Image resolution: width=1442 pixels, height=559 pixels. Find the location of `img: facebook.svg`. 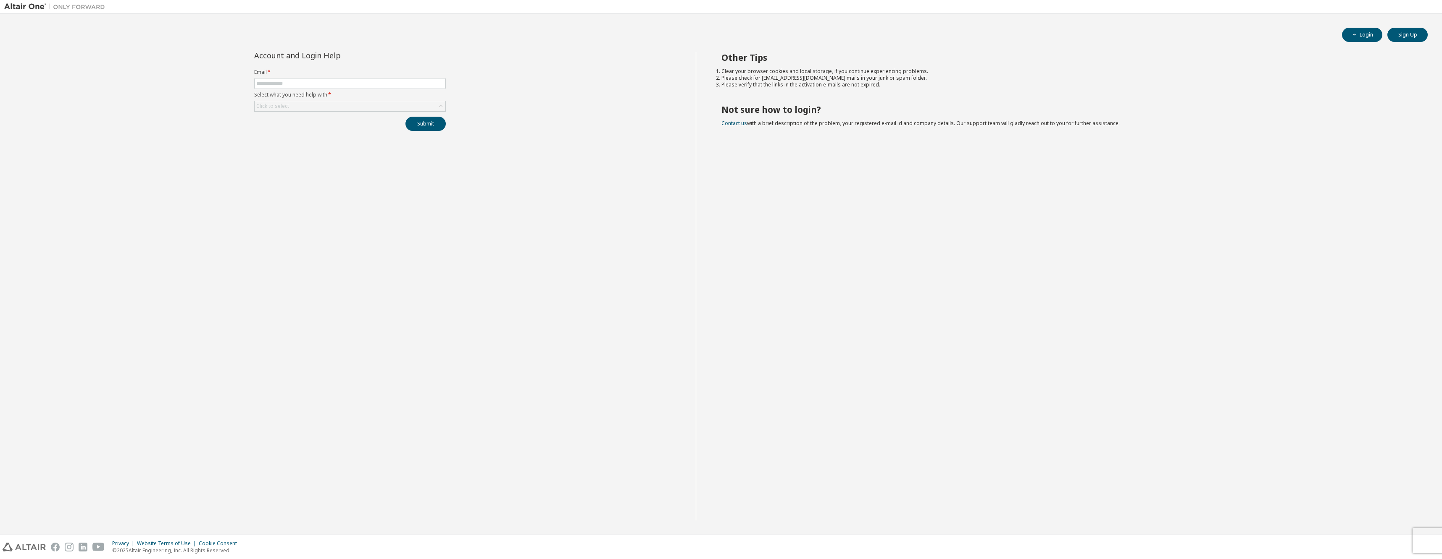

img: facebook.svg is located at coordinates (55, 547).